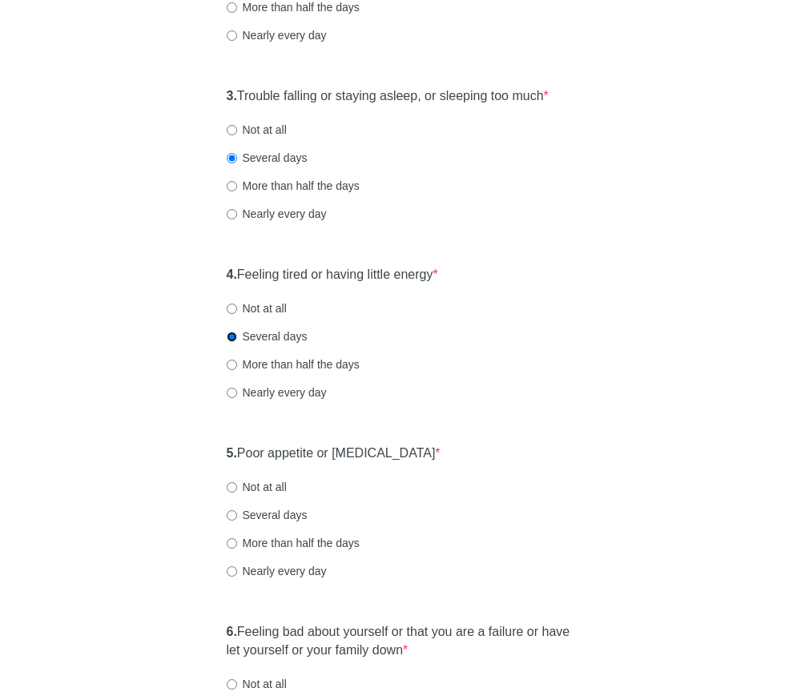 The width and height of the screenshot is (801, 692). I want to click on strong: 3., so click(232, 95).